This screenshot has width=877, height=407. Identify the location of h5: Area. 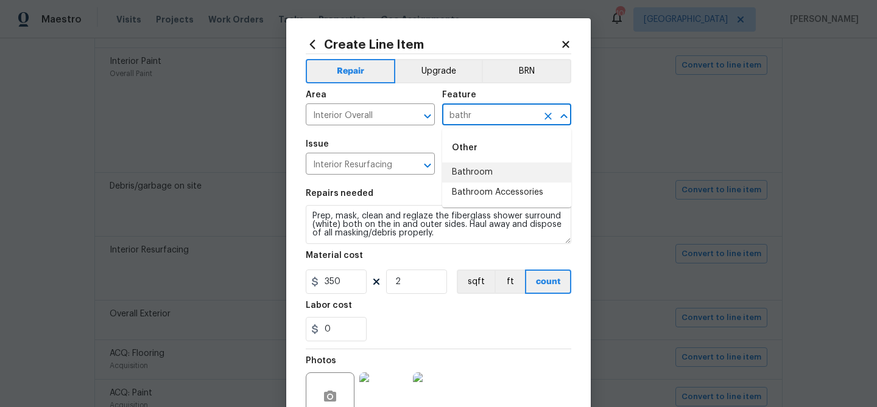
(316, 95).